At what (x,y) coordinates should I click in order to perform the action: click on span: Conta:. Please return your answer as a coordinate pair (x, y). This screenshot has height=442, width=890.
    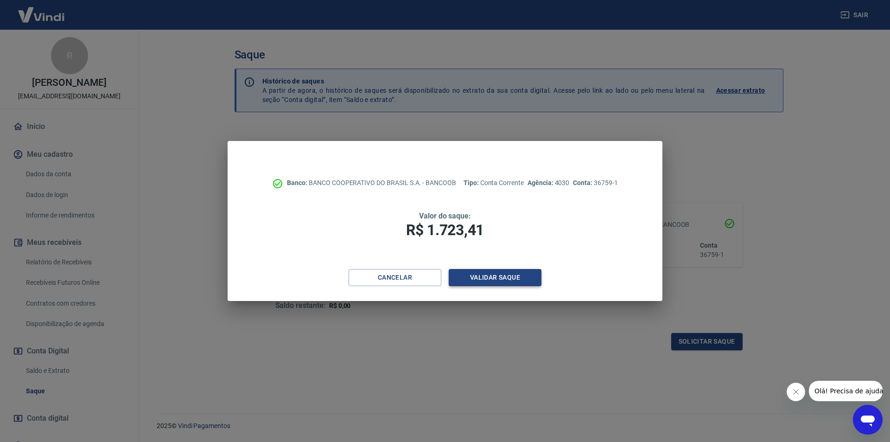
    Looking at the image, I should click on (583, 183).